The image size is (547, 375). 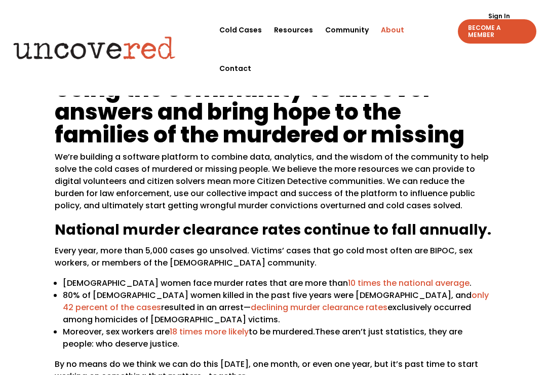 I want to click on a: only 42 percent of the cases, so click(x=276, y=301).